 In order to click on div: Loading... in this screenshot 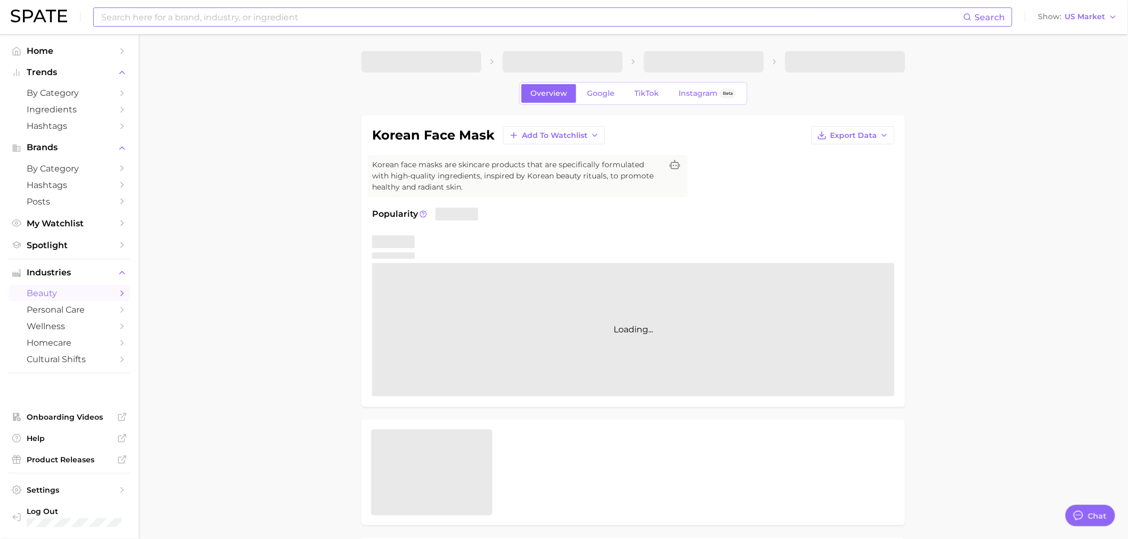, I will do `click(633, 330)`.